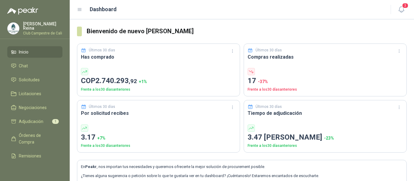  What do you see at coordinates (35, 66) in the screenshot?
I see `a: Chat` at bounding box center [35, 66].